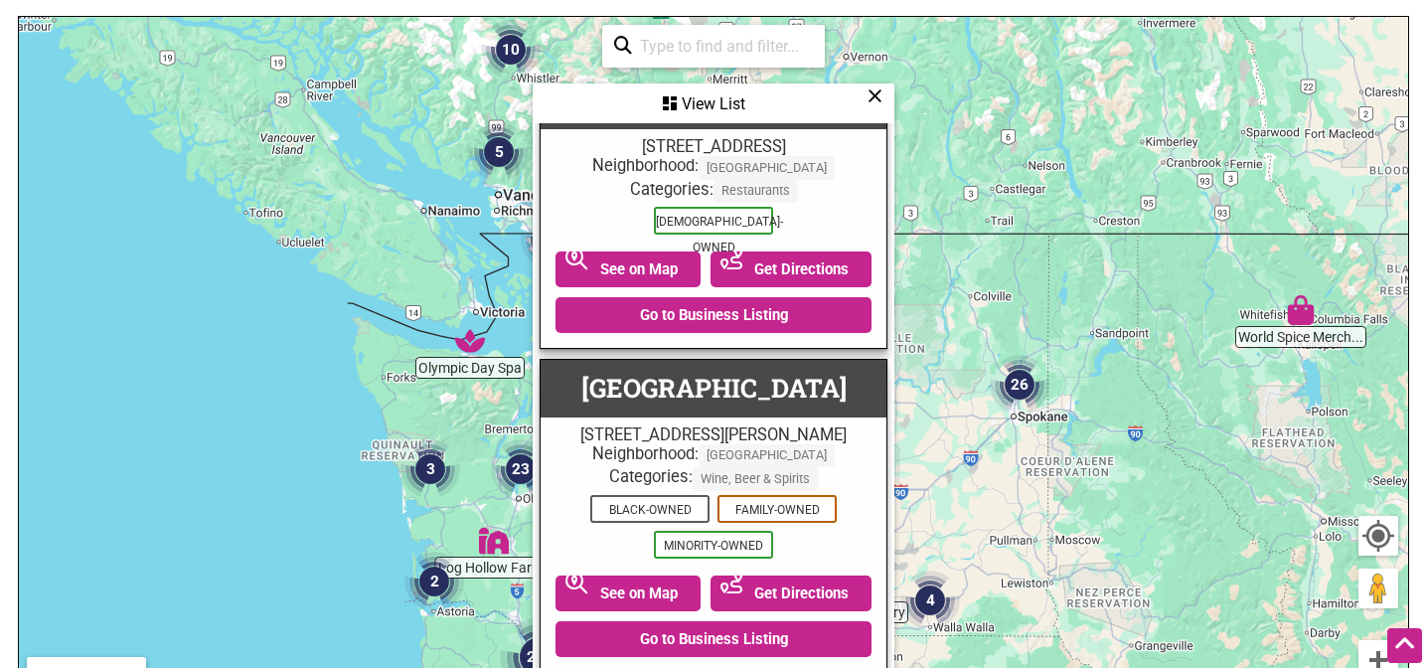  Describe the element at coordinates (1378, 535) in the screenshot. I see `button: Your Location` at that location.